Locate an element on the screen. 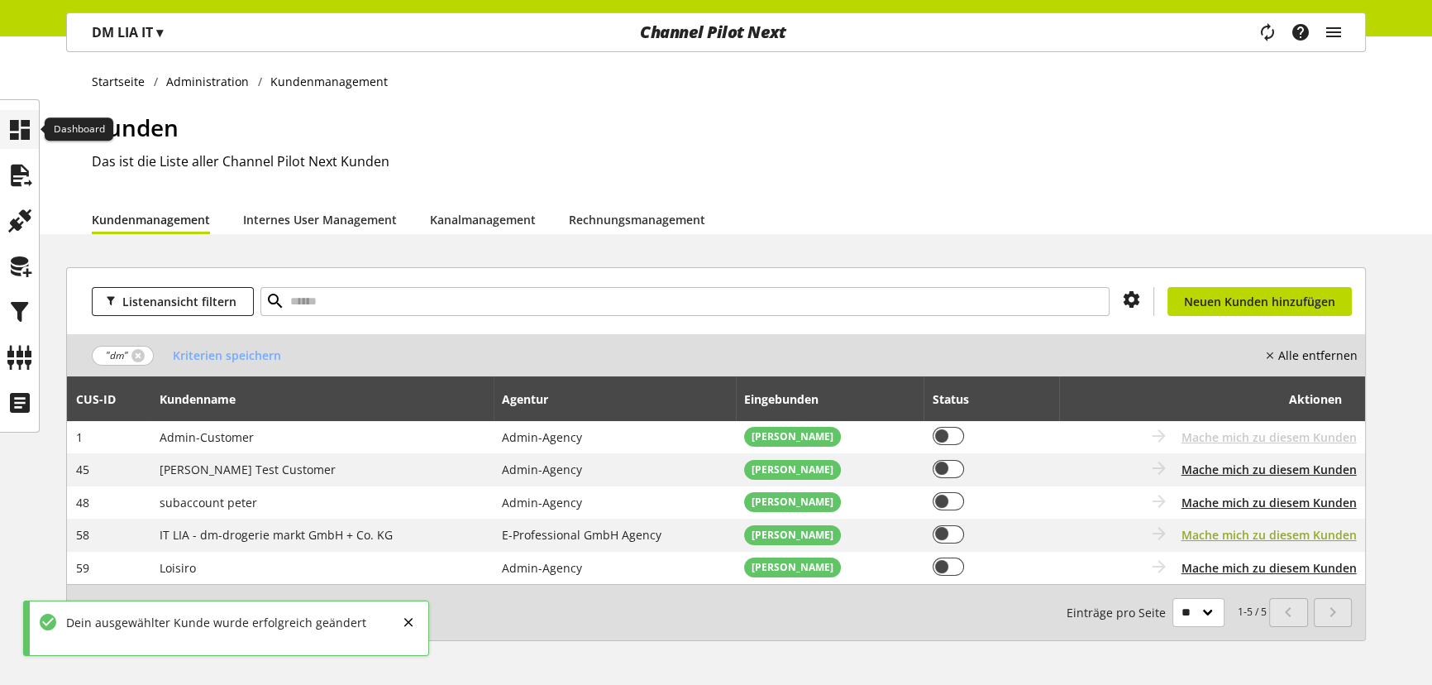 The width and height of the screenshot is (1432, 685). span: 45 is located at coordinates (83, 469).